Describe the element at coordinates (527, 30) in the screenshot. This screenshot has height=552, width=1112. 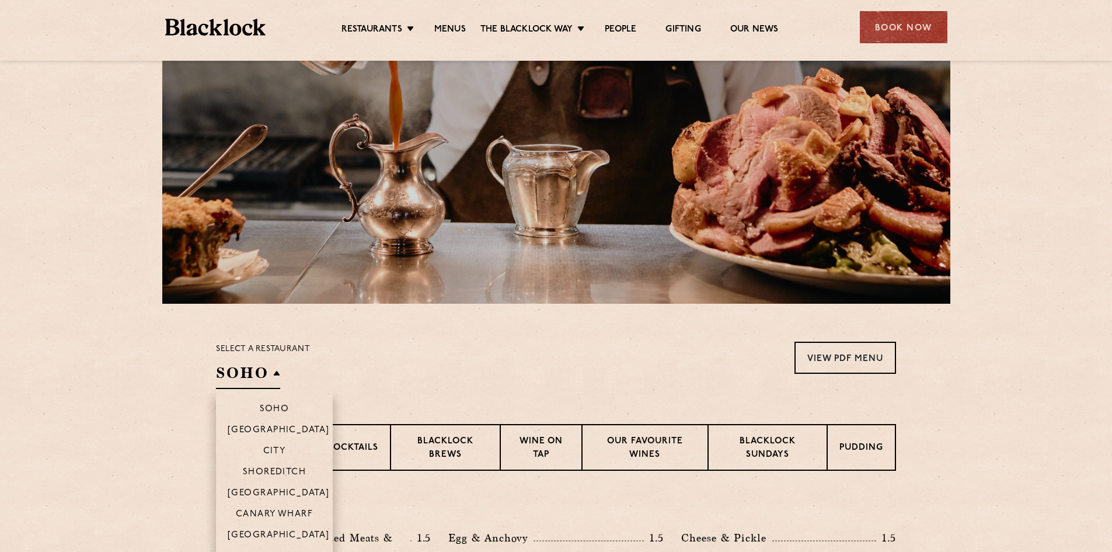
I see `a: The Blacklock Way` at that location.